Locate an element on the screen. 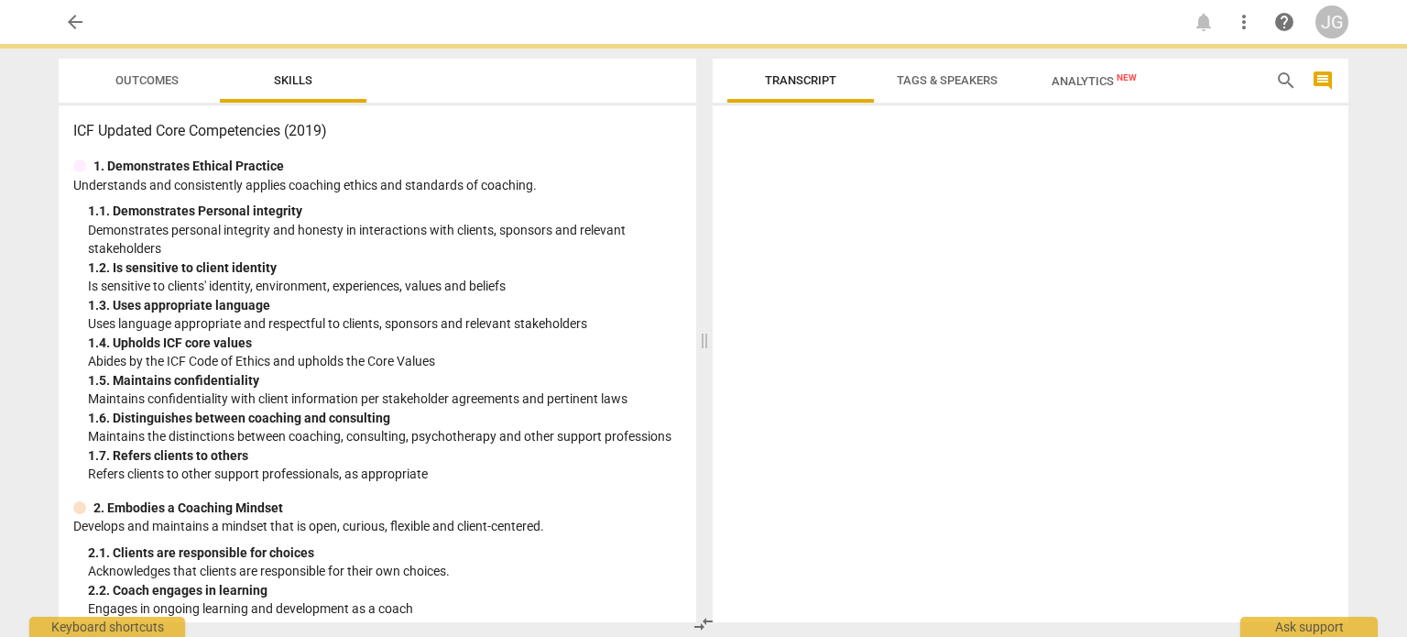 The width and height of the screenshot is (1407, 637). p: Refers clients to other support professionals, as appropriate is located at coordinates (385, 474).